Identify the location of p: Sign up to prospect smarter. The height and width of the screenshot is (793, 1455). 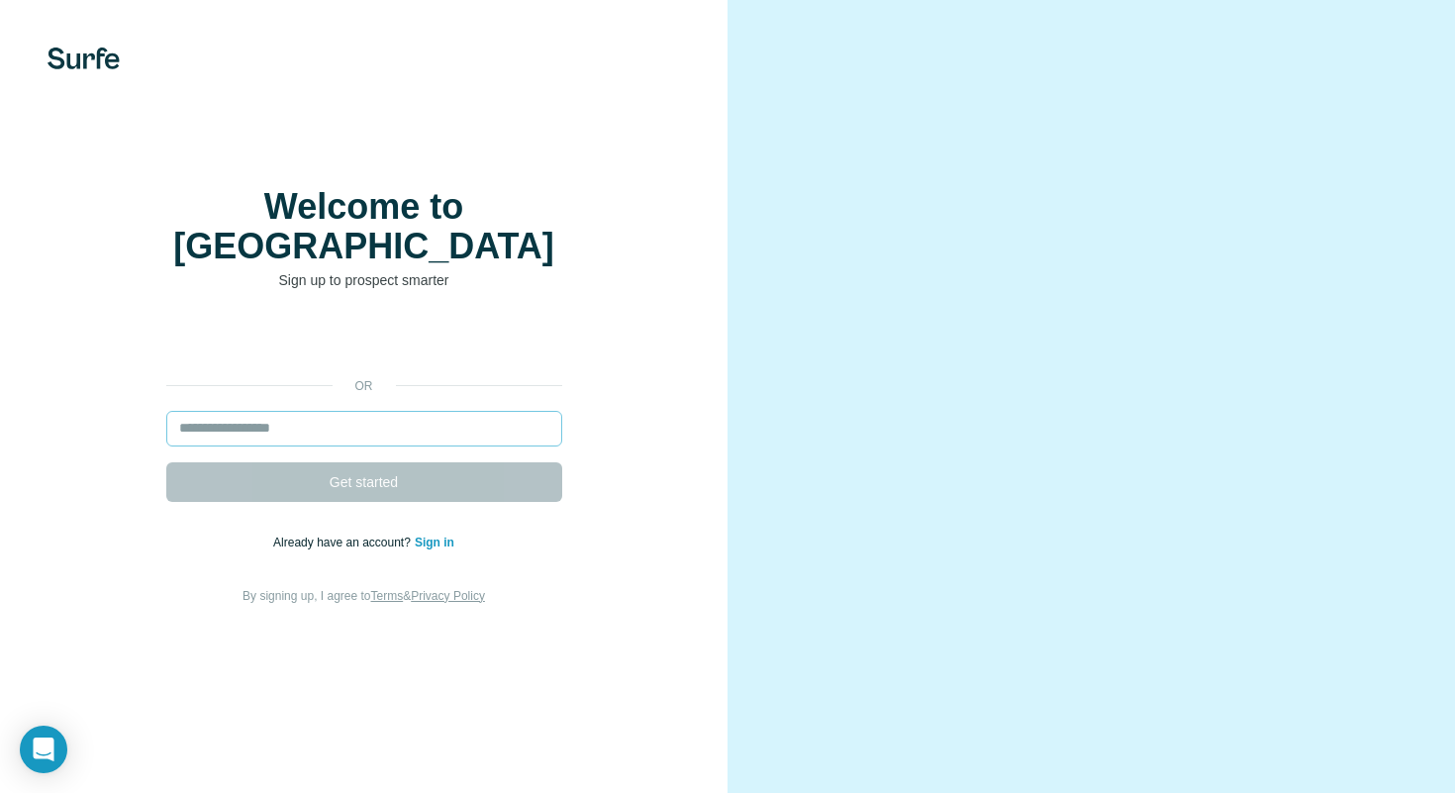
(364, 280).